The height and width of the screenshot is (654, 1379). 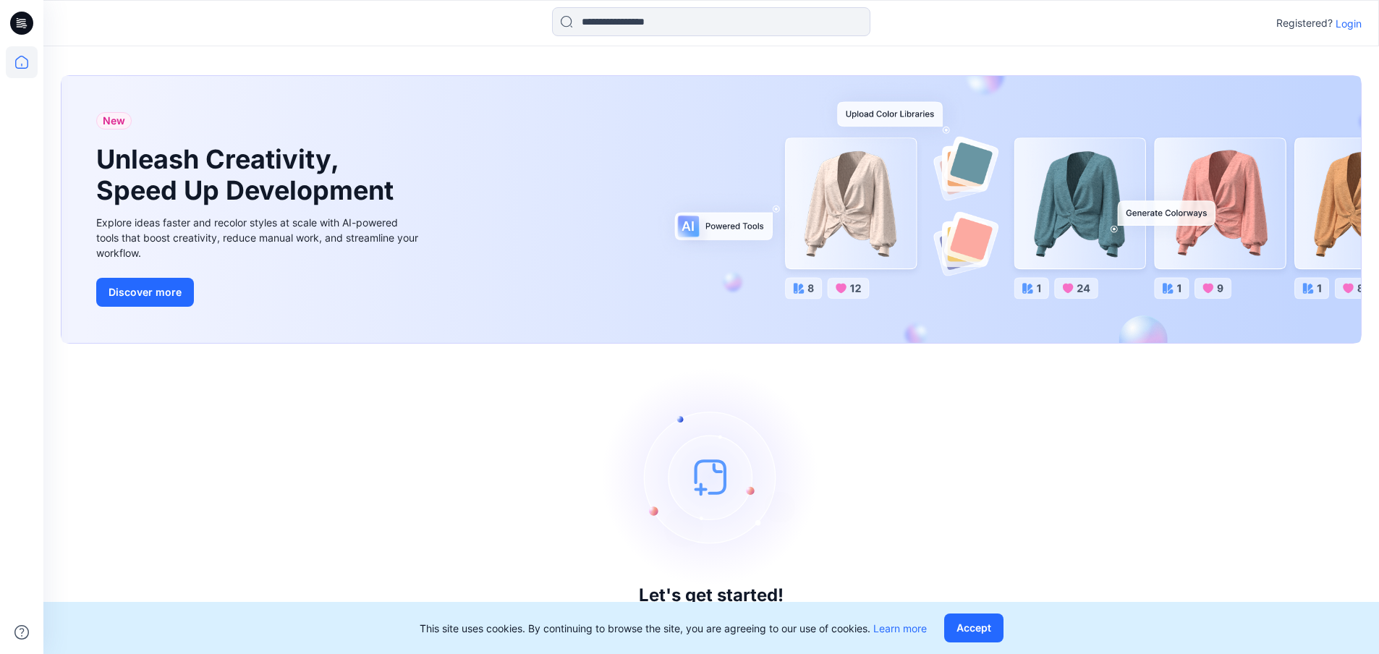 What do you see at coordinates (114, 121) in the screenshot?
I see `span: New` at bounding box center [114, 121].